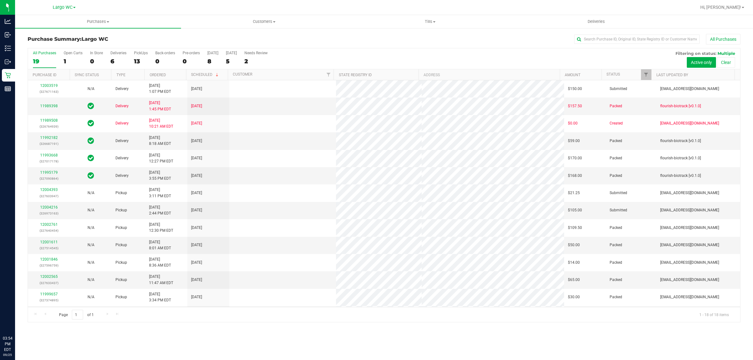 This screenshot has height=360, width=753. I want to click on div: Pre-orders, so click(191, 53).